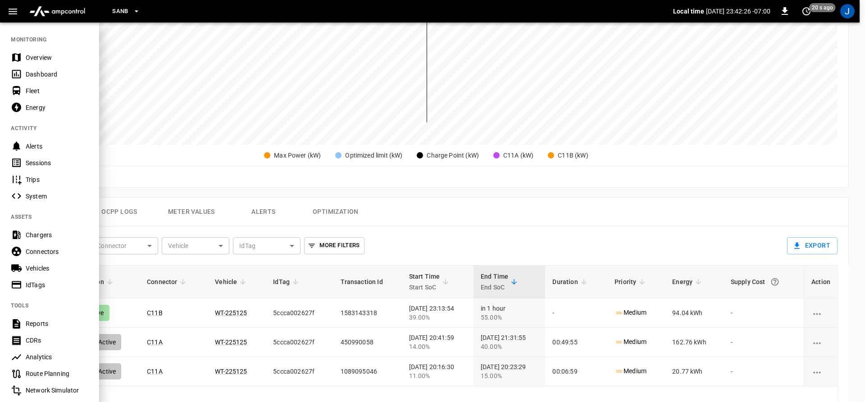 The image size is (865, 402). I want to click on div: Fleet, so click(57, 91).